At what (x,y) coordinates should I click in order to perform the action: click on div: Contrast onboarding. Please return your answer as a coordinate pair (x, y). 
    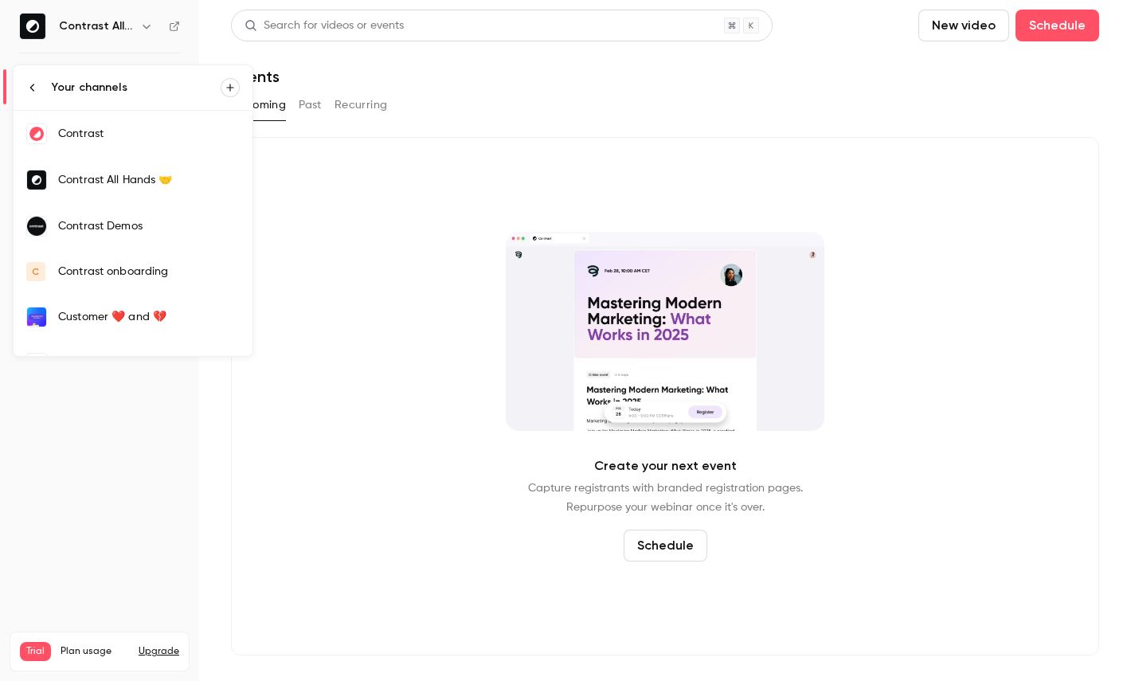
    Looking at the image, I should click on (149, 272).